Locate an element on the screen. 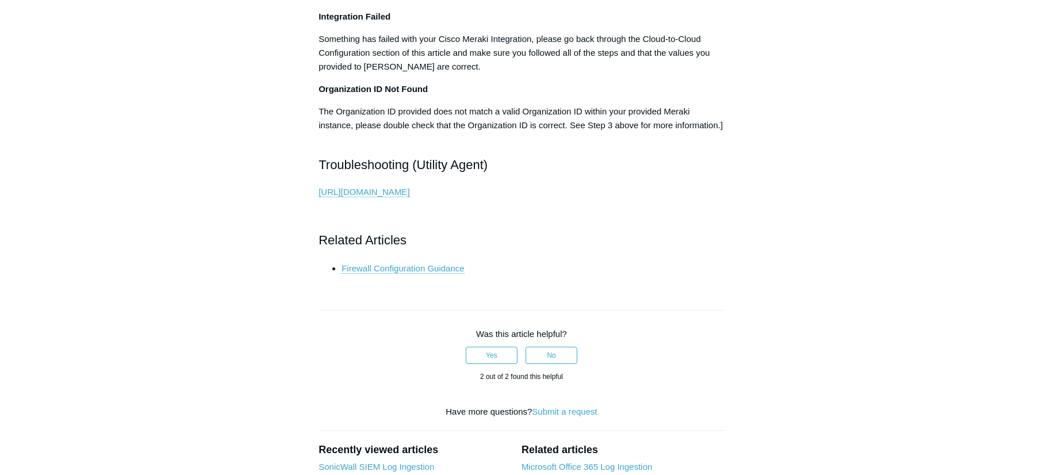 The image size is (1043, 475). h2: Related Articles is located at coordinates (521, 240).